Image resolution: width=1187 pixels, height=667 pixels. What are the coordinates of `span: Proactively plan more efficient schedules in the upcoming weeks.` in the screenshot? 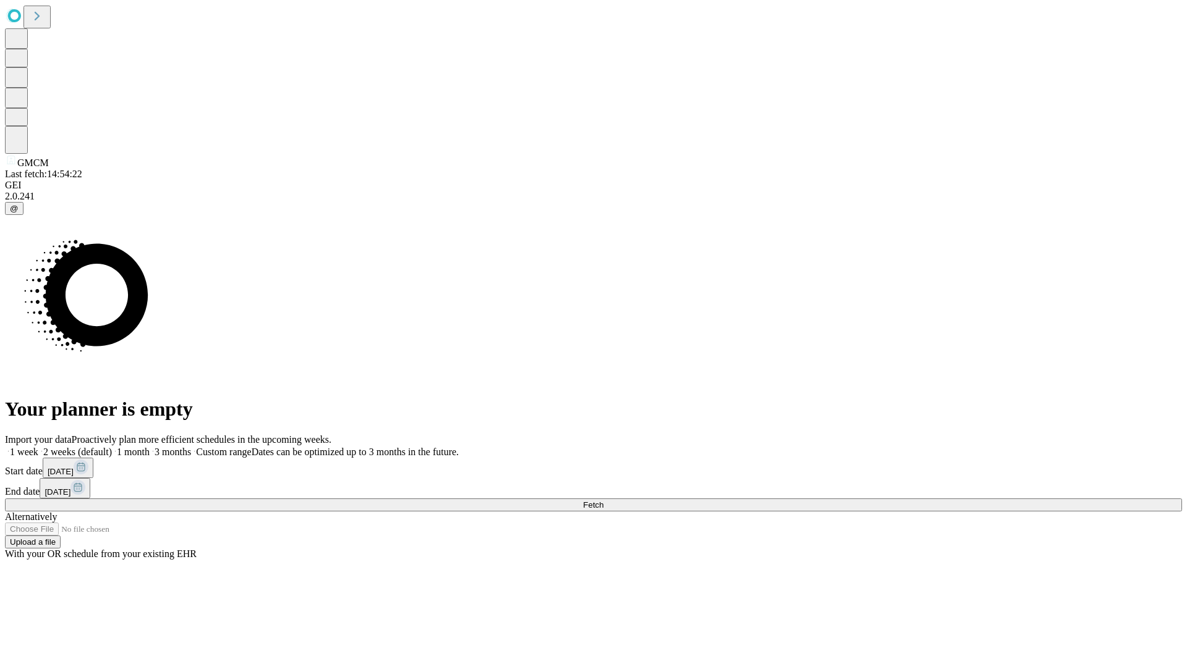 It's located at (201, 439).